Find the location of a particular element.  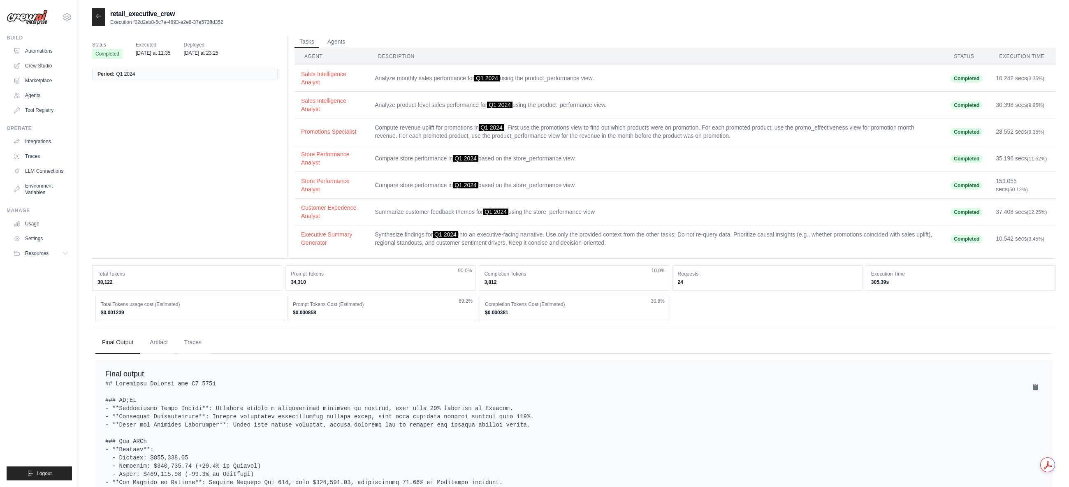

a: Crew Studio is located at coordinates (41, 66).